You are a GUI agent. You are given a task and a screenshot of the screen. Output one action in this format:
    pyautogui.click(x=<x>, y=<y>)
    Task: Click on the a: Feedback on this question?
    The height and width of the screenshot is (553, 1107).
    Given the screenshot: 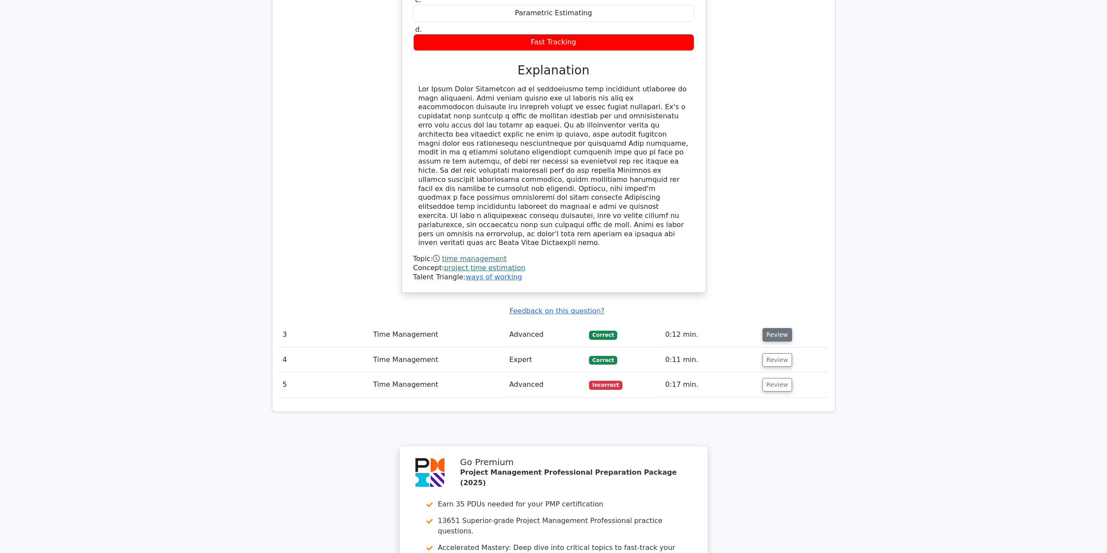 What is the action you would take?
    pyautogui.click(x=557, y=311)
    